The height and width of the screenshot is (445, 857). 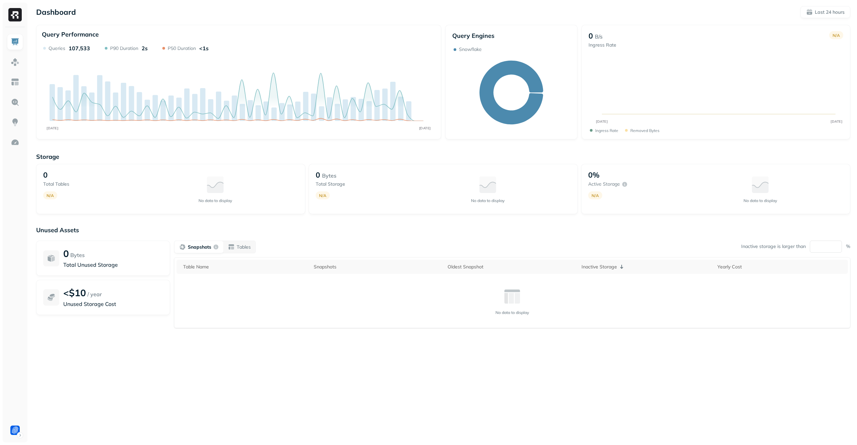 What do you see at coordinates (79, 48) in the screenshot?
I see `p: 107,533` at bounding box center [79, 48].